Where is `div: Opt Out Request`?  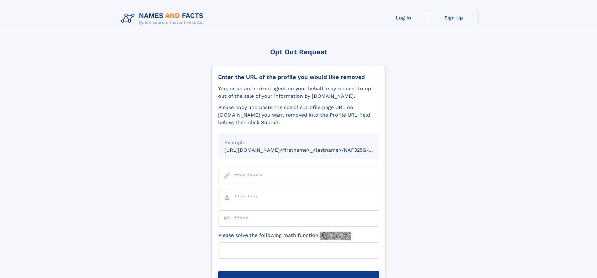
div: Opt Out Request is located at coordinates (299, 52).